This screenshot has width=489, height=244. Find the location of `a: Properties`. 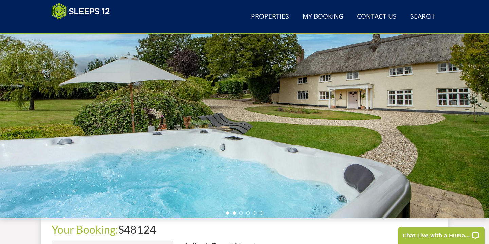

a: Properties is located at coordinates (270, 17).